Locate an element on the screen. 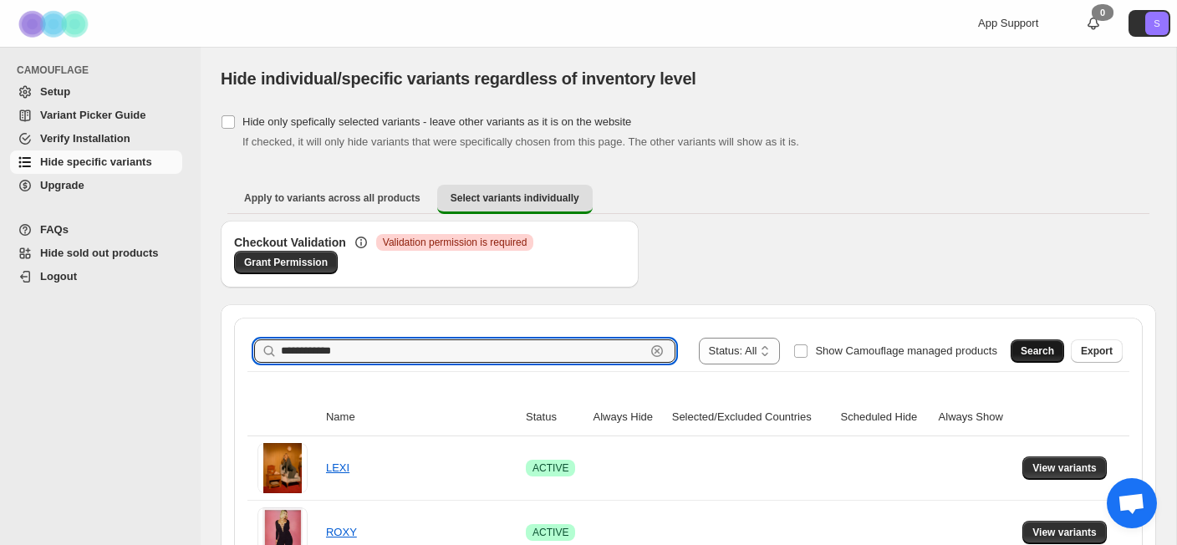 This screenshot has height=545, width=1177. span: Hide individual/specific variants regardless of inventory level is located at coordinates (458, 79).